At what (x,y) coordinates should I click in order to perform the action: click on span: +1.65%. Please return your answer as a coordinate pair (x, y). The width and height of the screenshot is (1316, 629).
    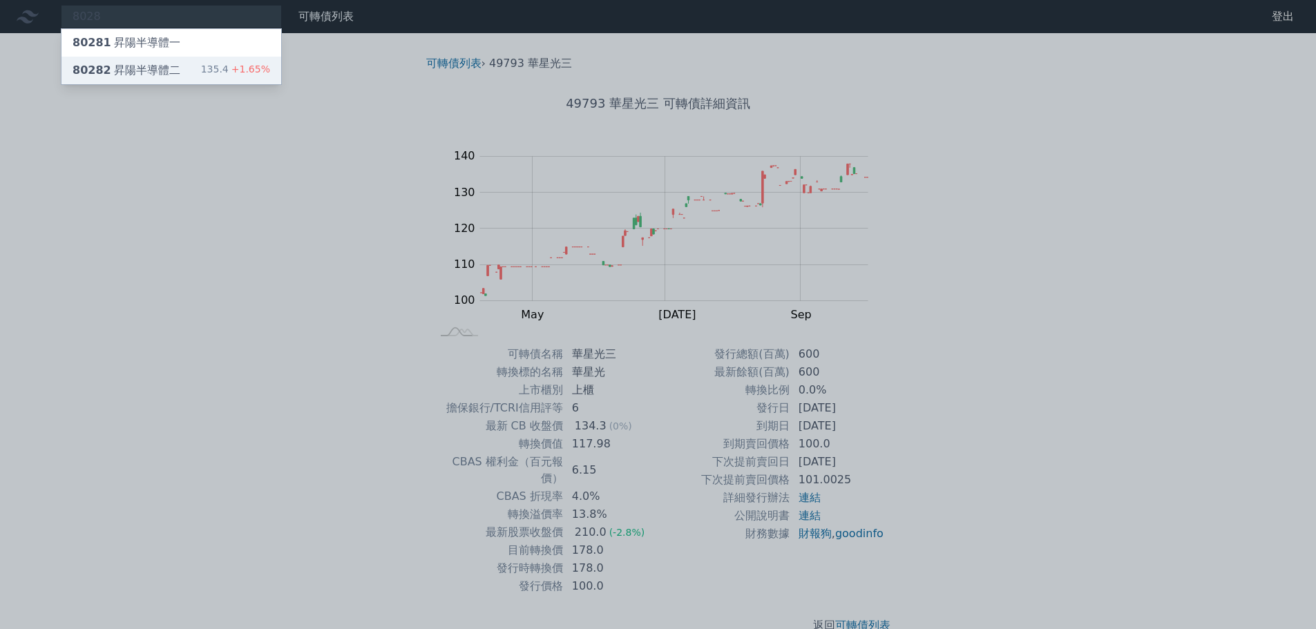
    Looking at the image, I should click on (249, 69).